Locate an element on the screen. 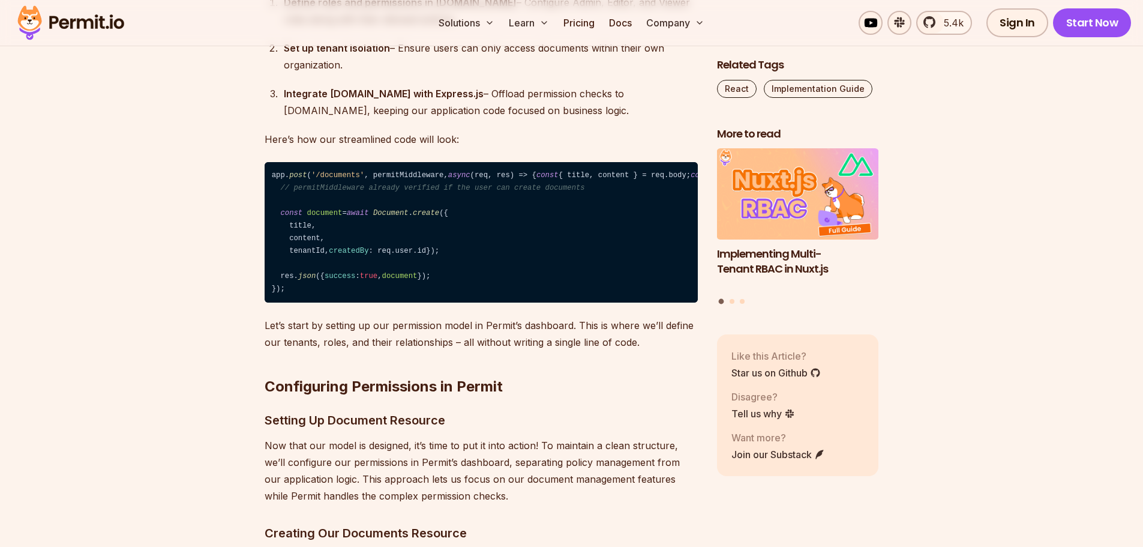 This screenshot has height=547, width=1143. p: Disagree? is located at coordinates (763, 397).